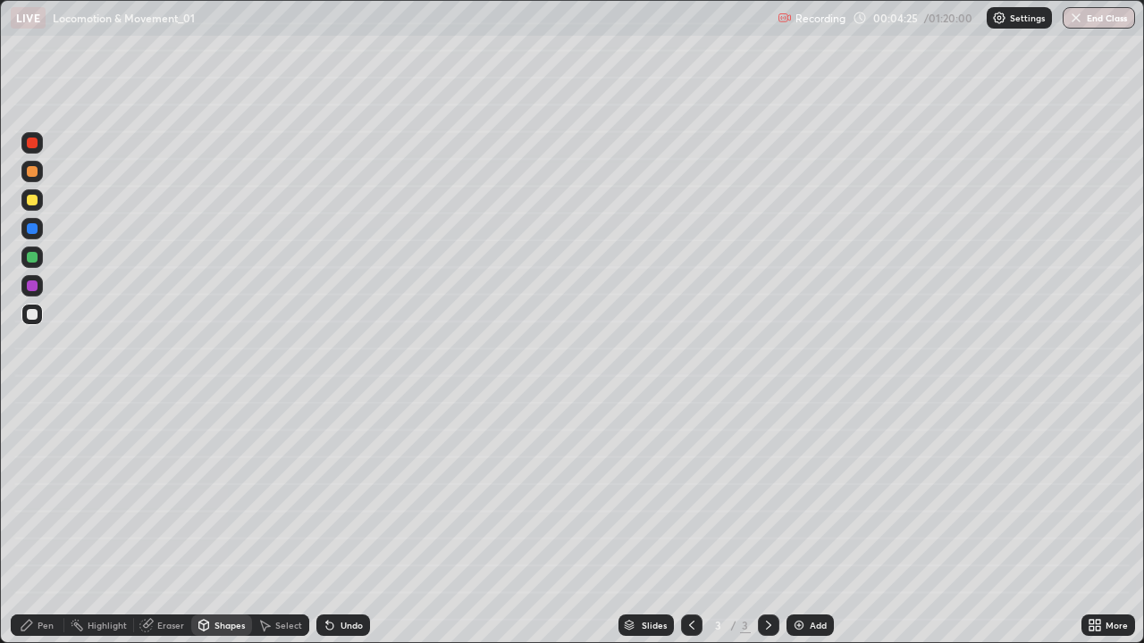 The image size is (1144, 643). I want to click on img: class-settings-icons, so click(999, 18).